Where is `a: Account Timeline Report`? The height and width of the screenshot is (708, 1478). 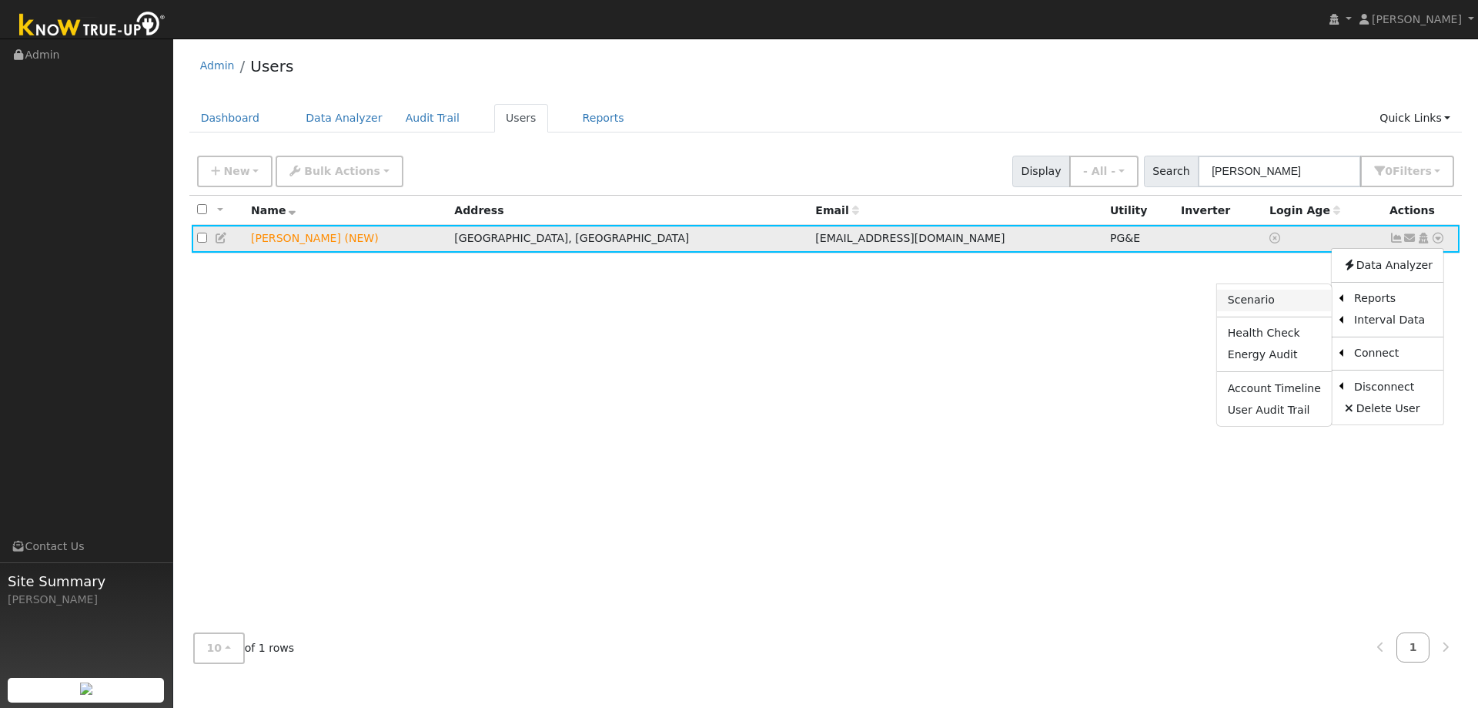
a: Account Timeline Report is located at coordinates (1274, 388).